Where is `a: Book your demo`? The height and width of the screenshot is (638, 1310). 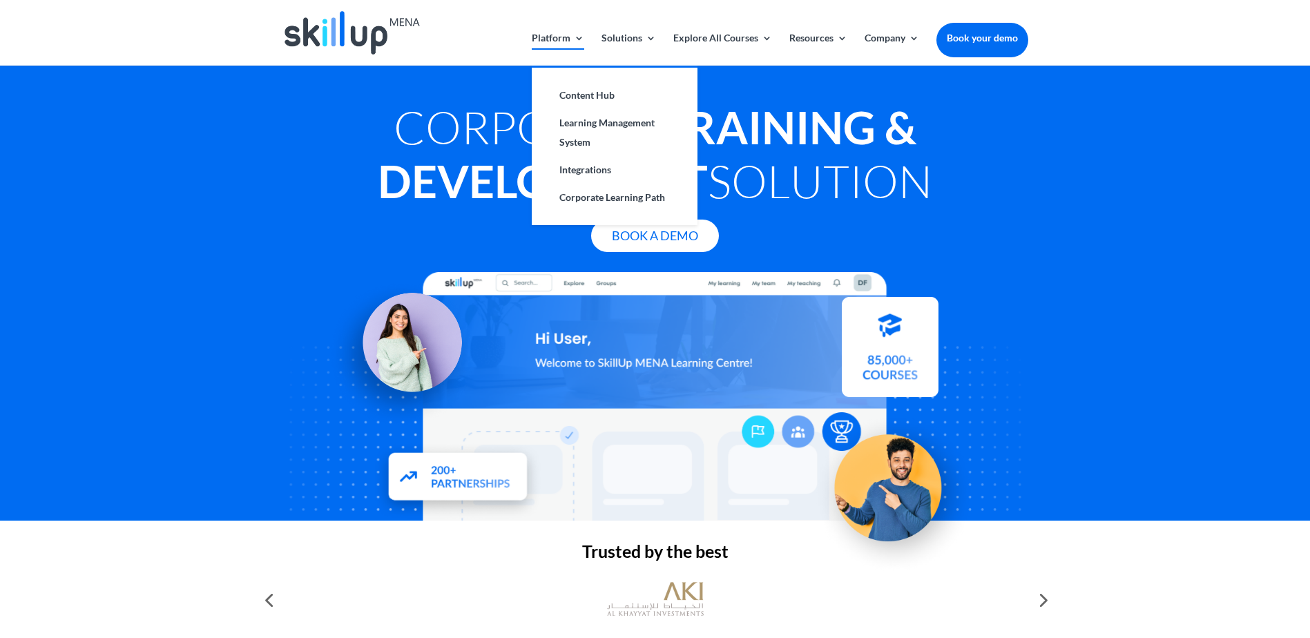 a: Book your demo is located at coordinates (982, 38).